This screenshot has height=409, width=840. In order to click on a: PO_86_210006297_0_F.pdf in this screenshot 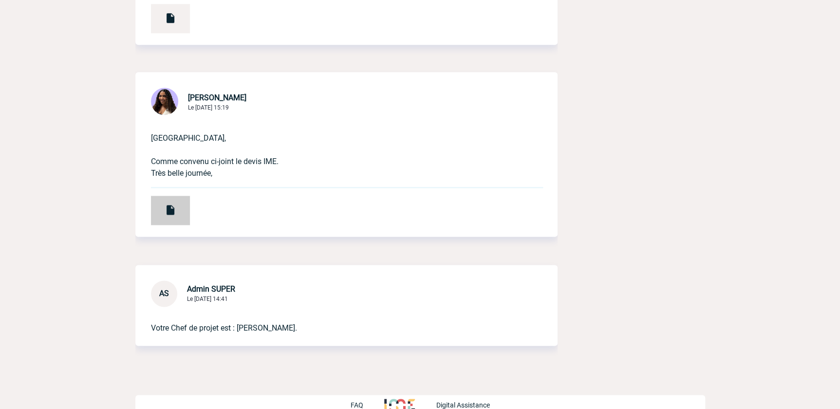, I will do `click(163, 14)`.